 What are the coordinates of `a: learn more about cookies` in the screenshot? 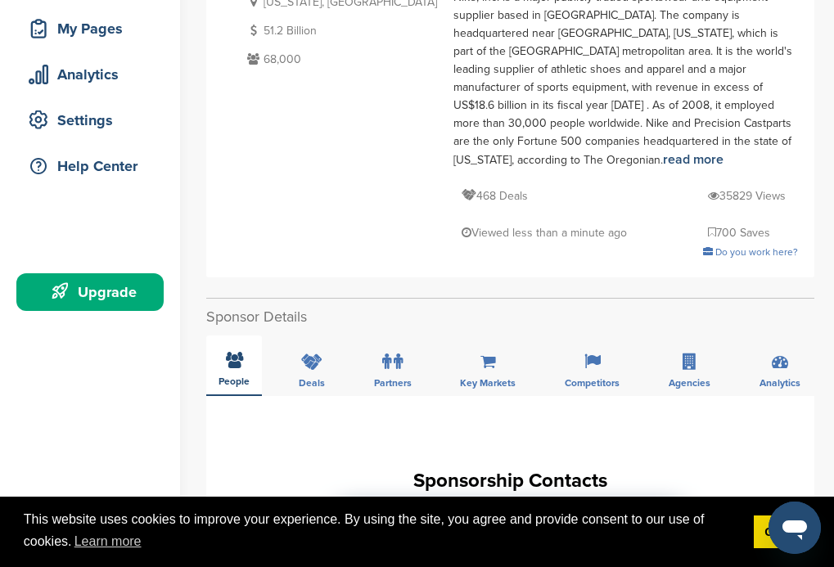 It's located at (108, 542).